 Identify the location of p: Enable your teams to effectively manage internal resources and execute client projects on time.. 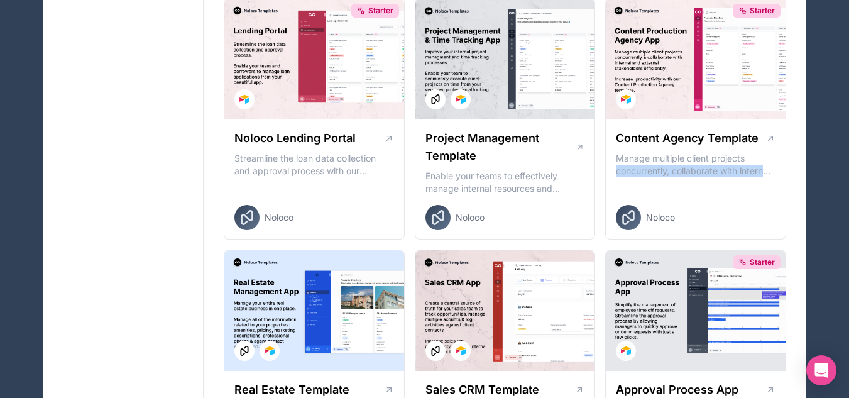
(505, 182).